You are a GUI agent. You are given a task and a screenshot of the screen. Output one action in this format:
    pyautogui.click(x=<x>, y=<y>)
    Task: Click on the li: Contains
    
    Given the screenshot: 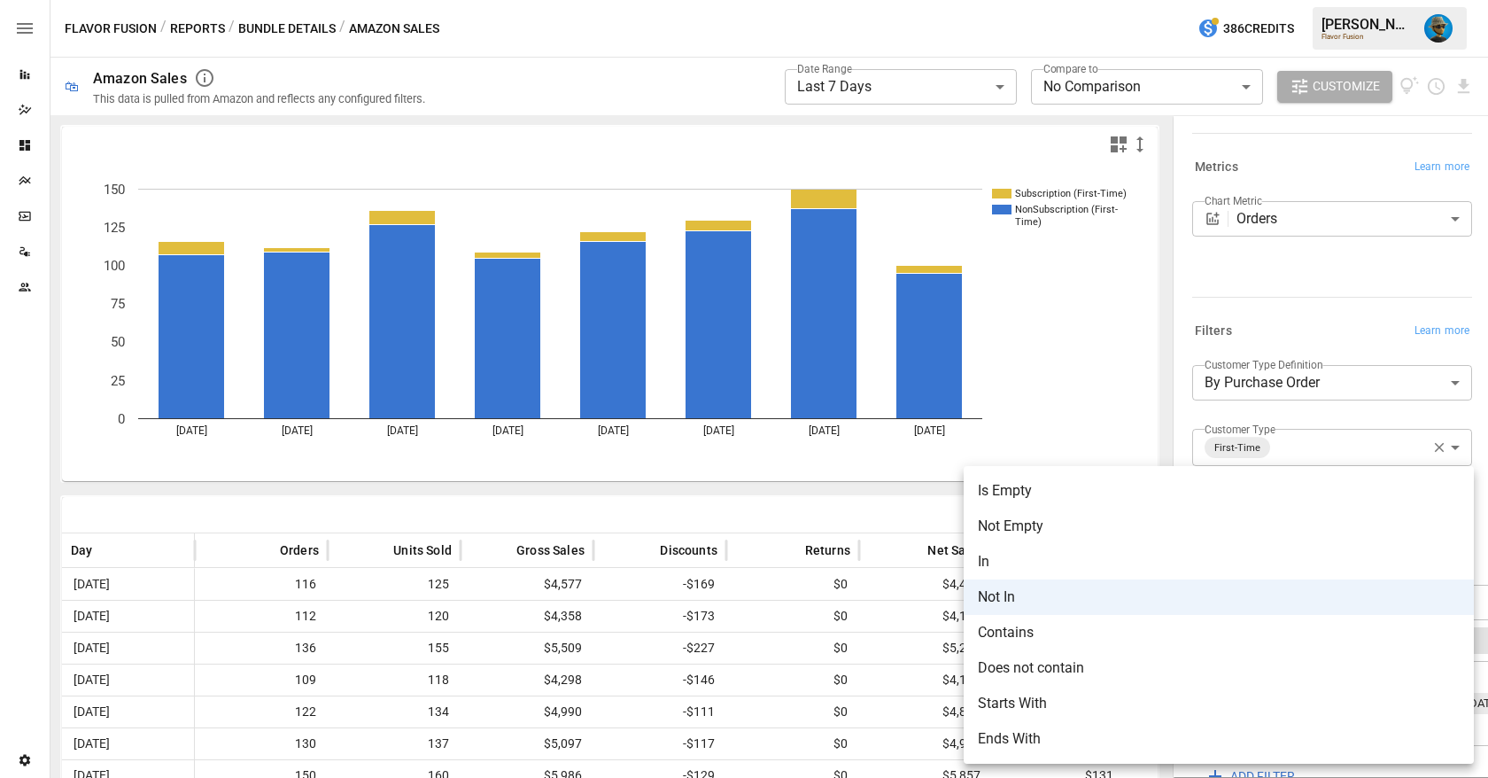 What is the action you would take?
    pyautogui.click(x=1219, y=633)
    